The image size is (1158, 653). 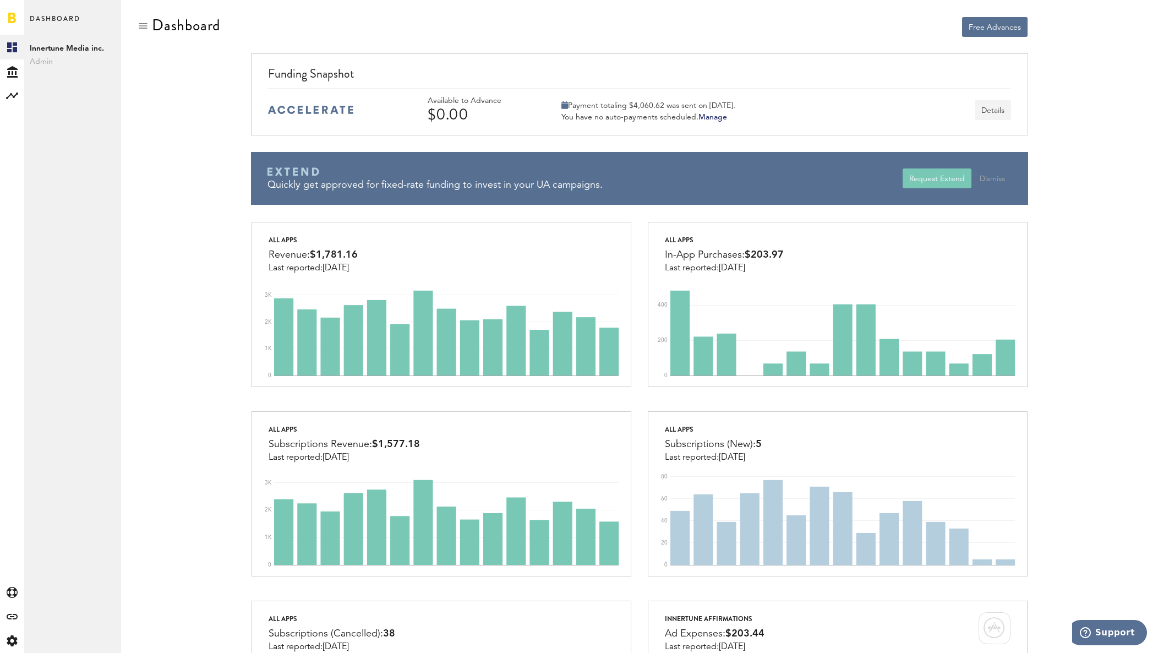 I want to click on span: Support, so click(x=43, y=13).